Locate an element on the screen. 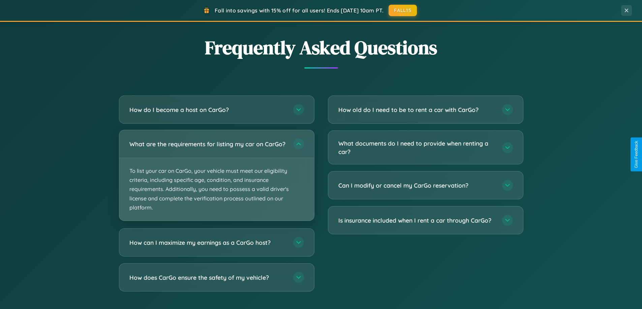  h3: What documents do I need to provide when renting a car? is located at coordinates (417, 148).